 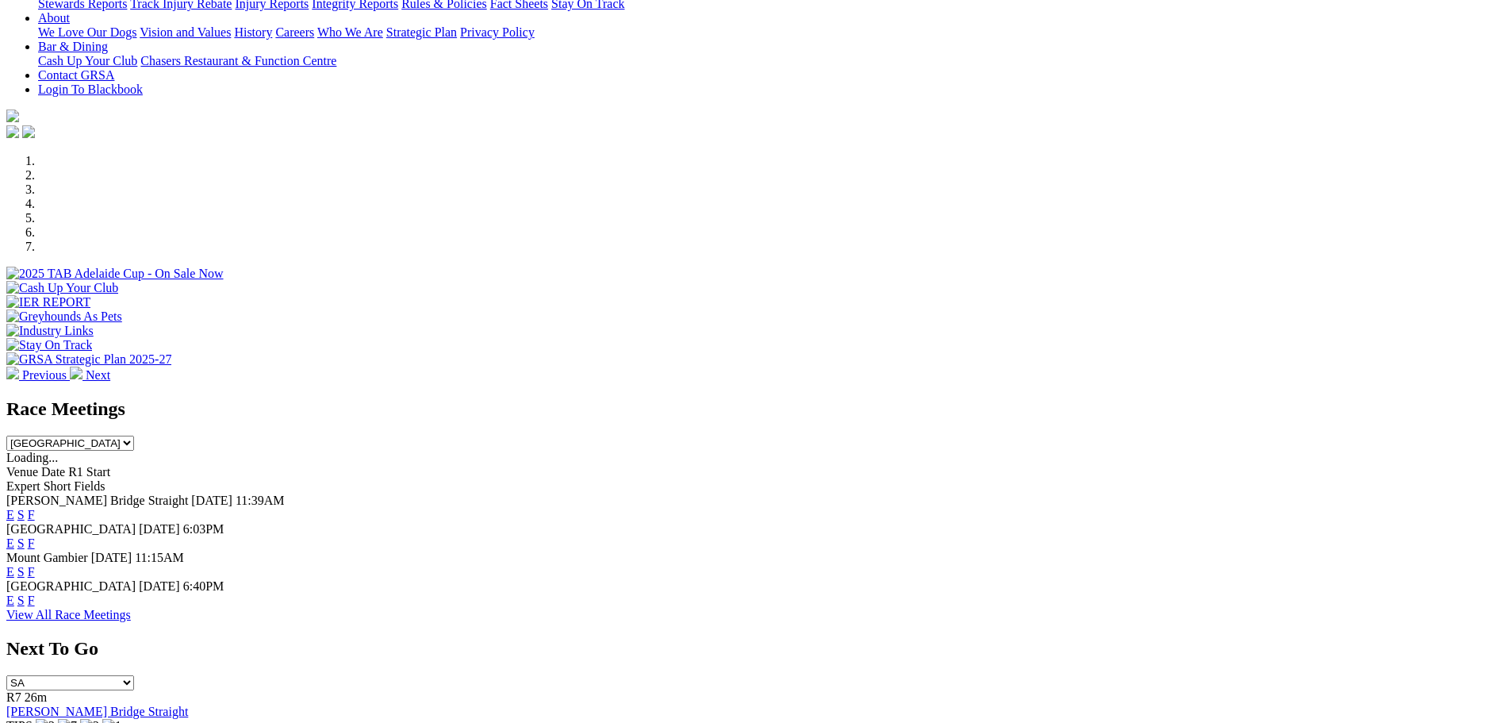 What do you see at coordinates (115, 274) in the screenshot?
I see `img: 2025 TAB Adelaide Cup - On Sale Now` at bounding box center [115, 274].